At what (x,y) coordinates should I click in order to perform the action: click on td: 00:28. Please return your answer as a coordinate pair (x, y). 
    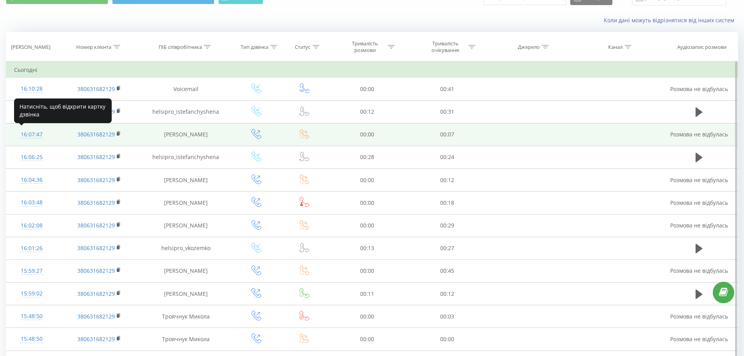
    Looking at the image, I should click on (367, 157).